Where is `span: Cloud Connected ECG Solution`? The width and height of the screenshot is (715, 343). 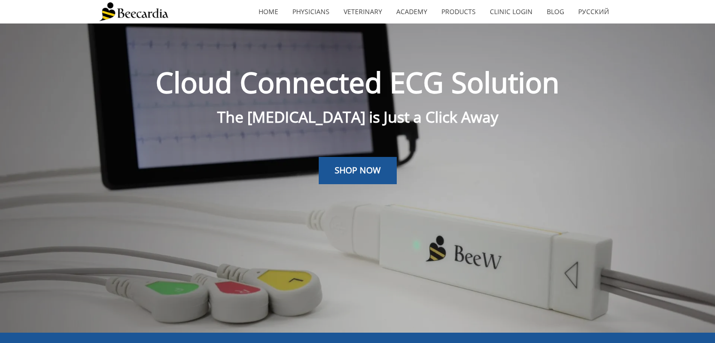
span: Cloud Connected ECG Solution is located at coordinates (357, 82).